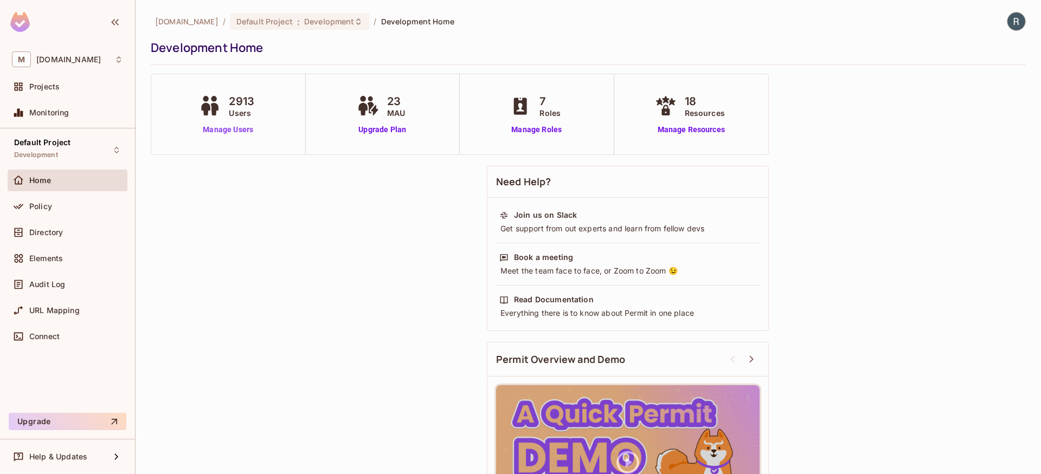  What do you see at coordinates (524, 182) in the screenshot?
I see `span: Need Help?` at bounding box center [524, 182].